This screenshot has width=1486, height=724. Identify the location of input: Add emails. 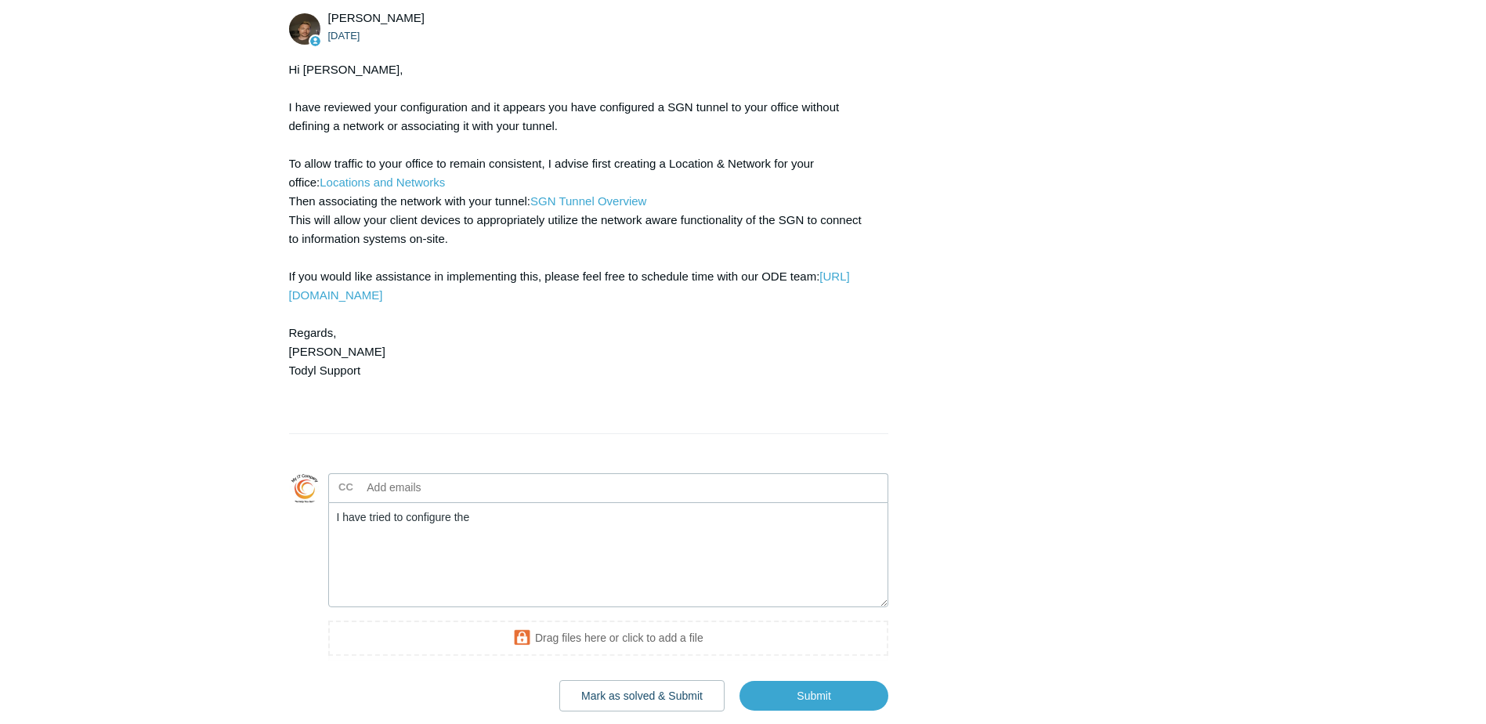
(445, 487).